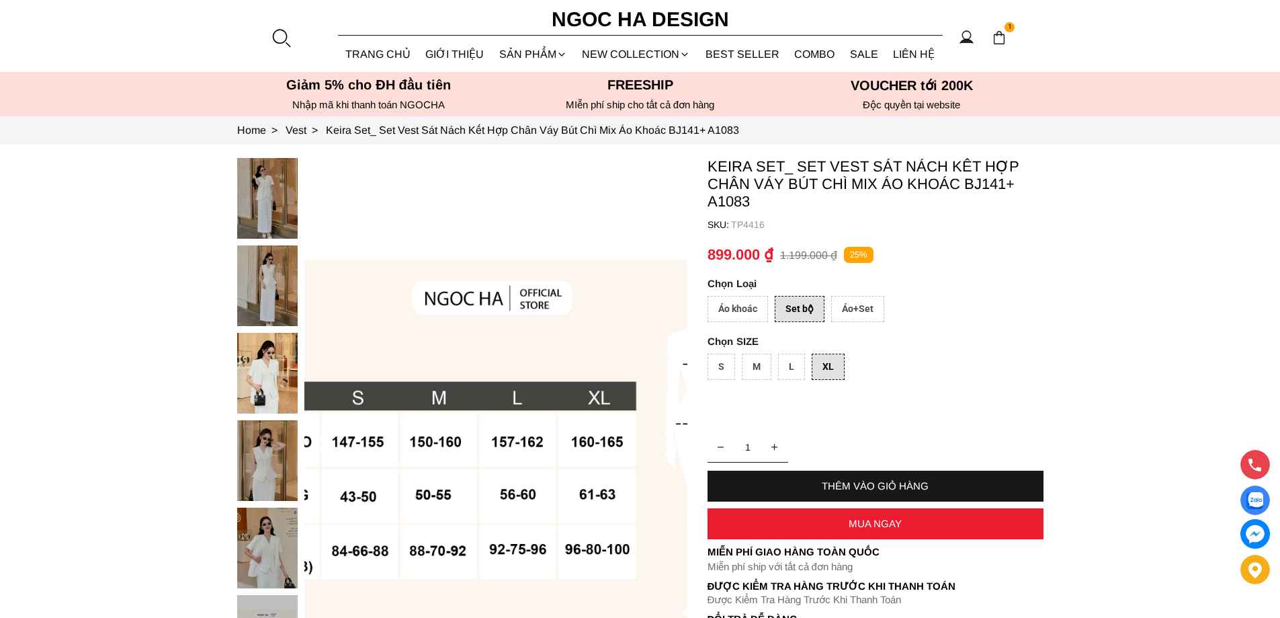 The image size is (1280, 618). I want to click on img: Keira Set_ Set Vest Sát Nách Kết Hợp Chân Váy Bút Chì Mix Áo Khoác BJ141+ A1083_mini_0, so click(268, 198).